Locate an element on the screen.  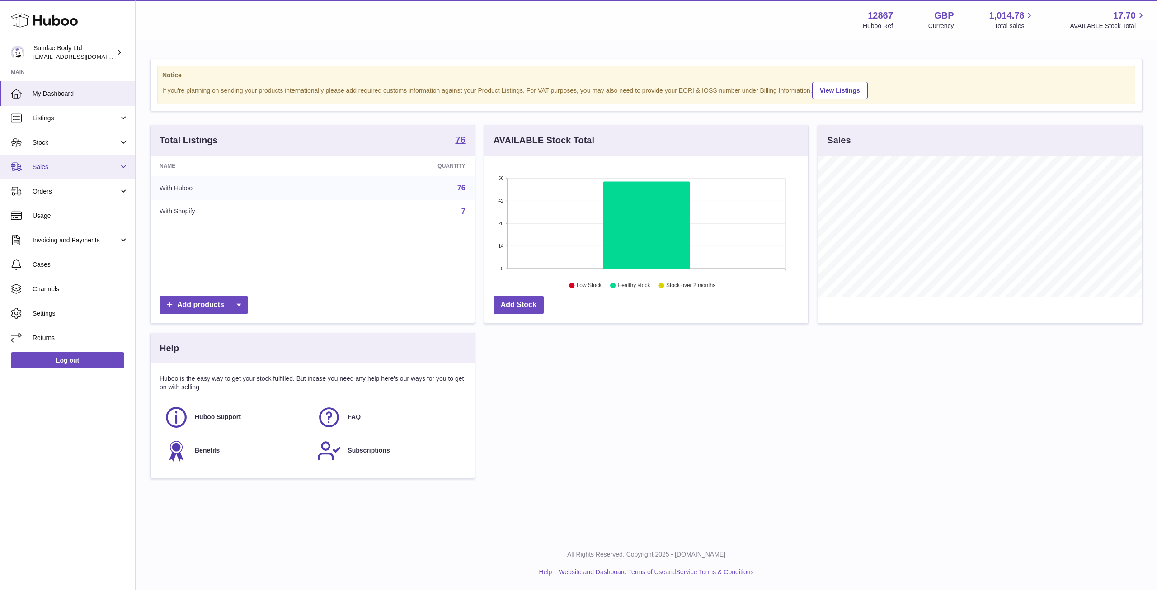
text: 28 is located at coordinates (501, 223).